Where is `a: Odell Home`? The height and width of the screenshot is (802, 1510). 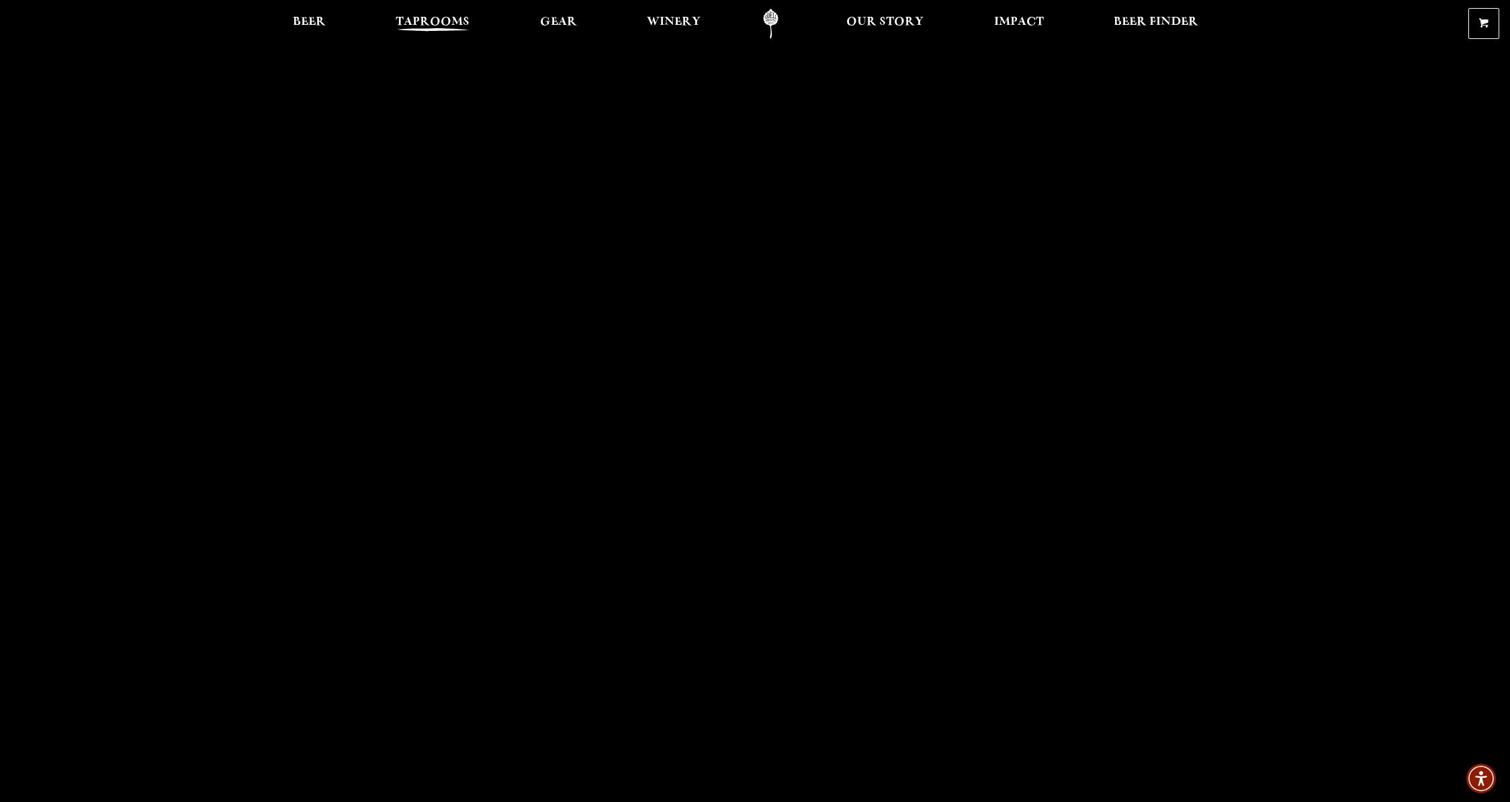 a: Odell Home is located at coordinates (771, 24).